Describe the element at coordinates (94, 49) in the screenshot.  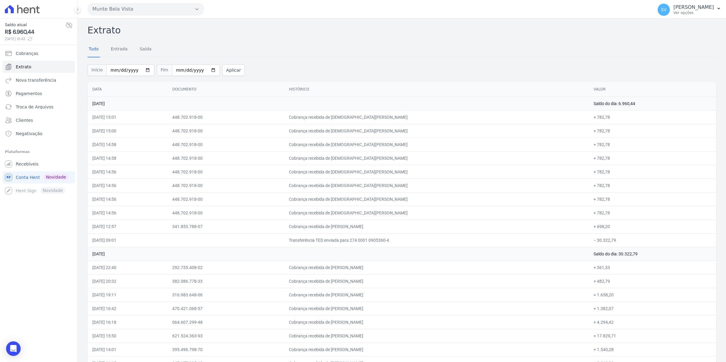
I see `a: Tudo` at that location.